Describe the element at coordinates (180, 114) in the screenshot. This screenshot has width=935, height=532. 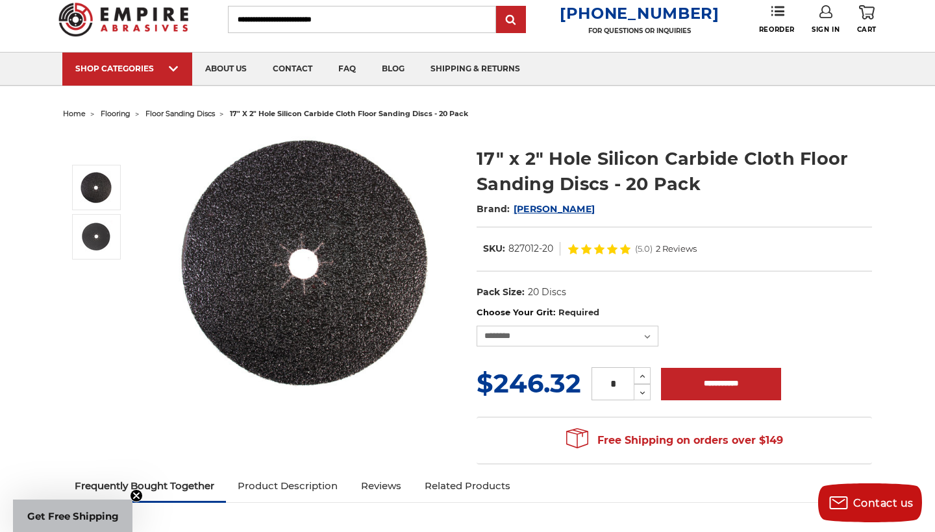
I see `a: floor sanding discs` at that location.